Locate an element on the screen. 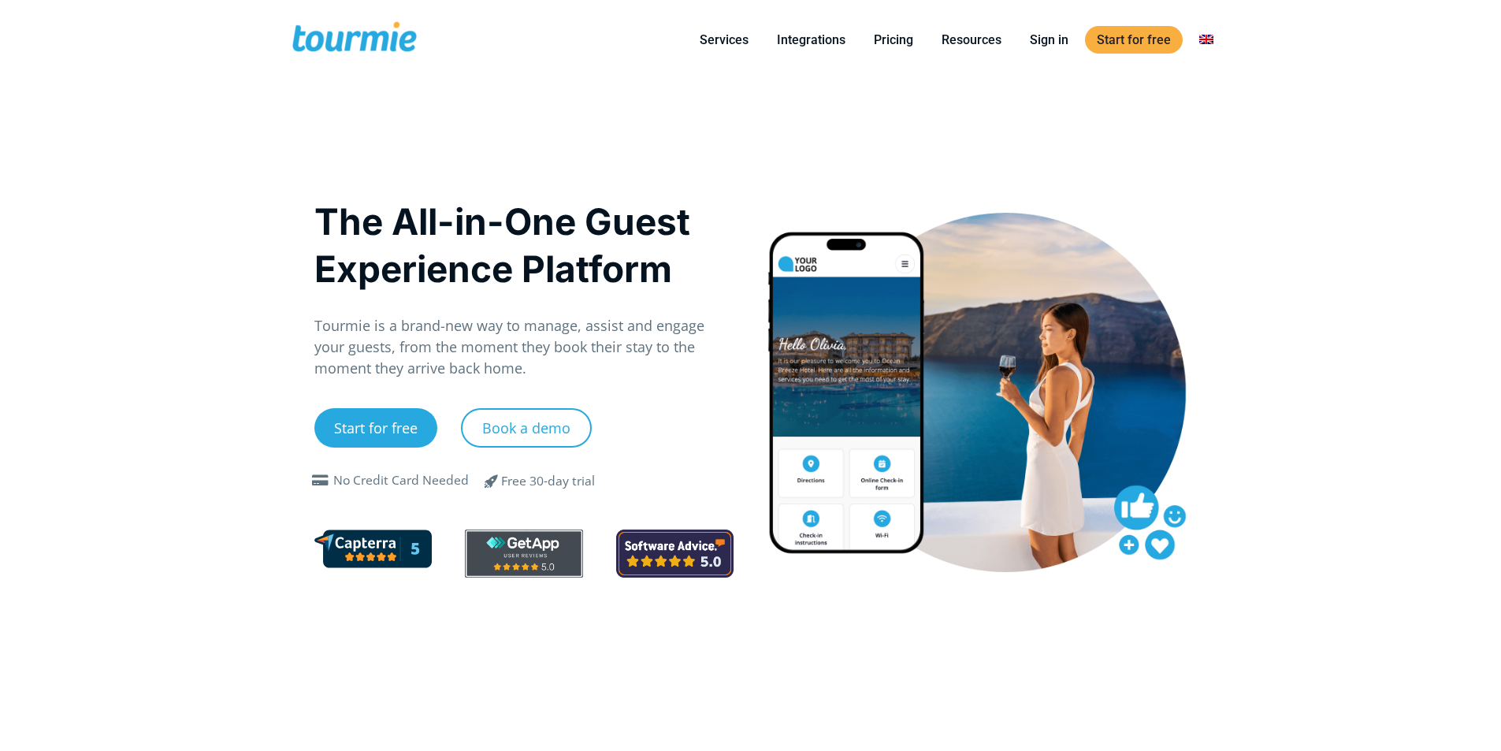 Image resolution: width=1501 pixels, height=751 pixels. div: Free 30-day trial is located at coordinates (548, 481).